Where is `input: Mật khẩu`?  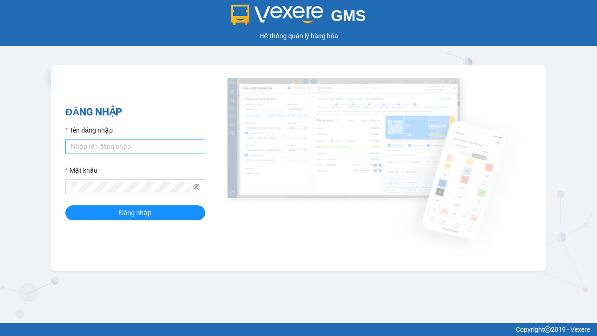
input: Mật khẩu is located at coordinates (131, 187).